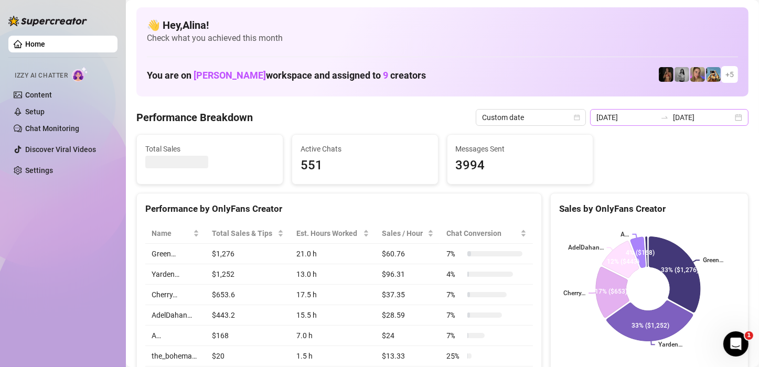 Image resolution: width=759 pixels, height=367 pixels. Describe the element at coordinates (749, 336) in the screenshot. I see `span: 1` at that location.